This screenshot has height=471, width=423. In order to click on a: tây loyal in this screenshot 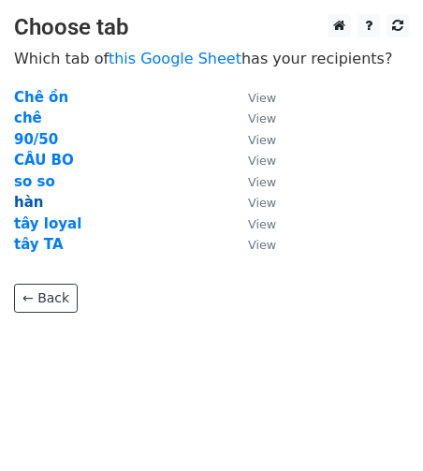, I will do `click(48, 224)`.